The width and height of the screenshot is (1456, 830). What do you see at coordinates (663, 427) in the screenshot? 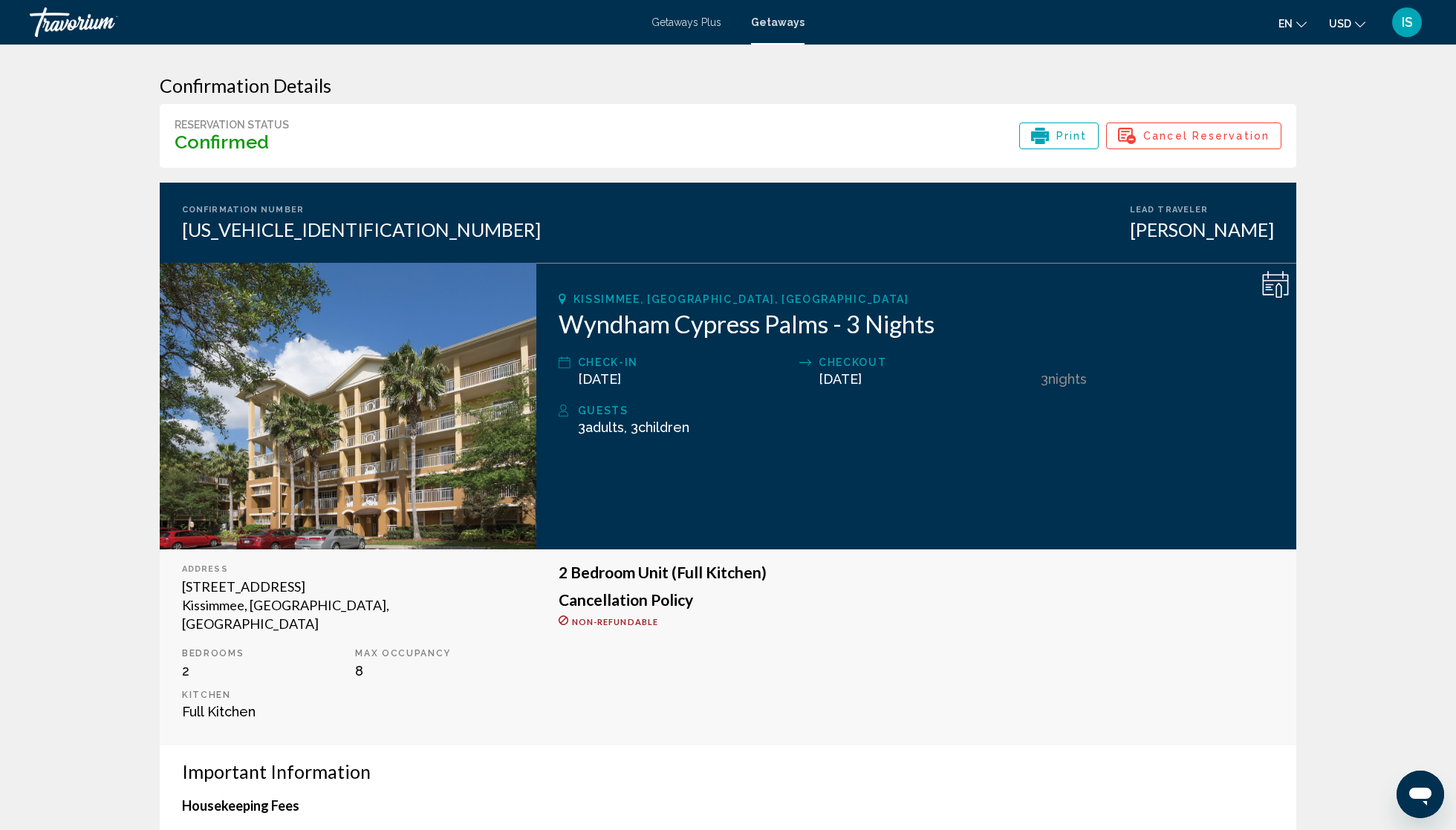
I see `span: Children` at bounding box center [663, 427].